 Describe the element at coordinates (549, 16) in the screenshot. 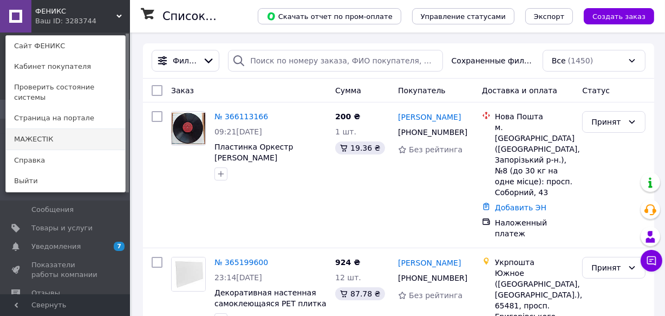

I see `button: Экспорт` at that location.